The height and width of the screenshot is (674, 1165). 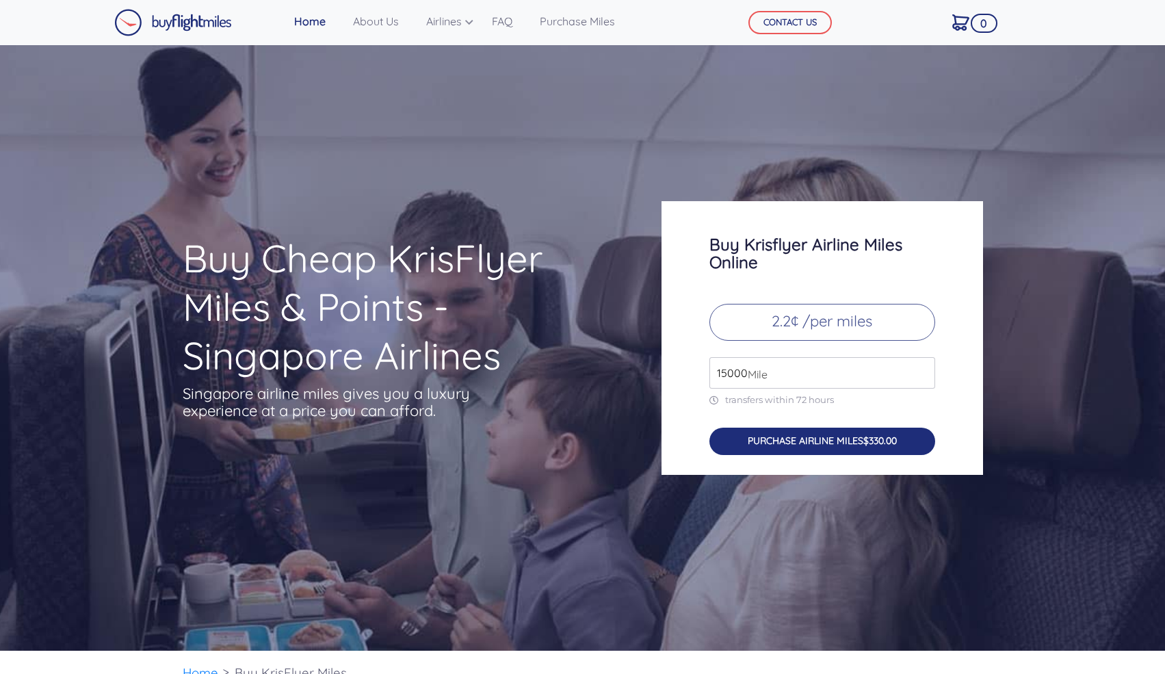 I want to click on a: Home, so click(x=310, y=21).